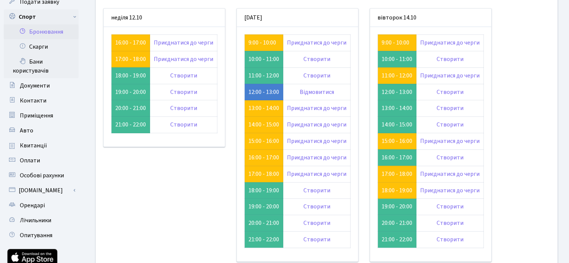 The image size is (569, 263). I want to click on a: Особові рахунки, so click(41, 175).